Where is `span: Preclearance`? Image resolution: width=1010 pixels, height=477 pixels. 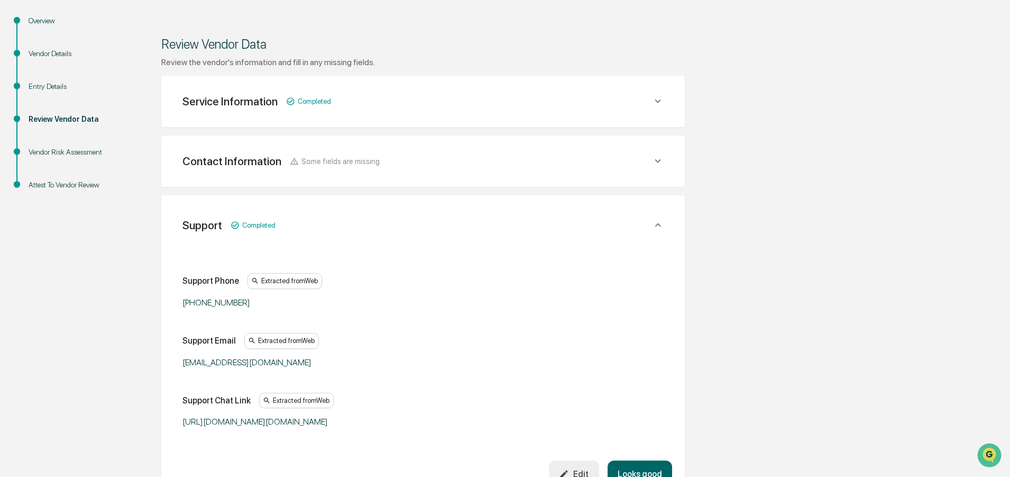 span: Preclearance is located at coordinates (44, 139).